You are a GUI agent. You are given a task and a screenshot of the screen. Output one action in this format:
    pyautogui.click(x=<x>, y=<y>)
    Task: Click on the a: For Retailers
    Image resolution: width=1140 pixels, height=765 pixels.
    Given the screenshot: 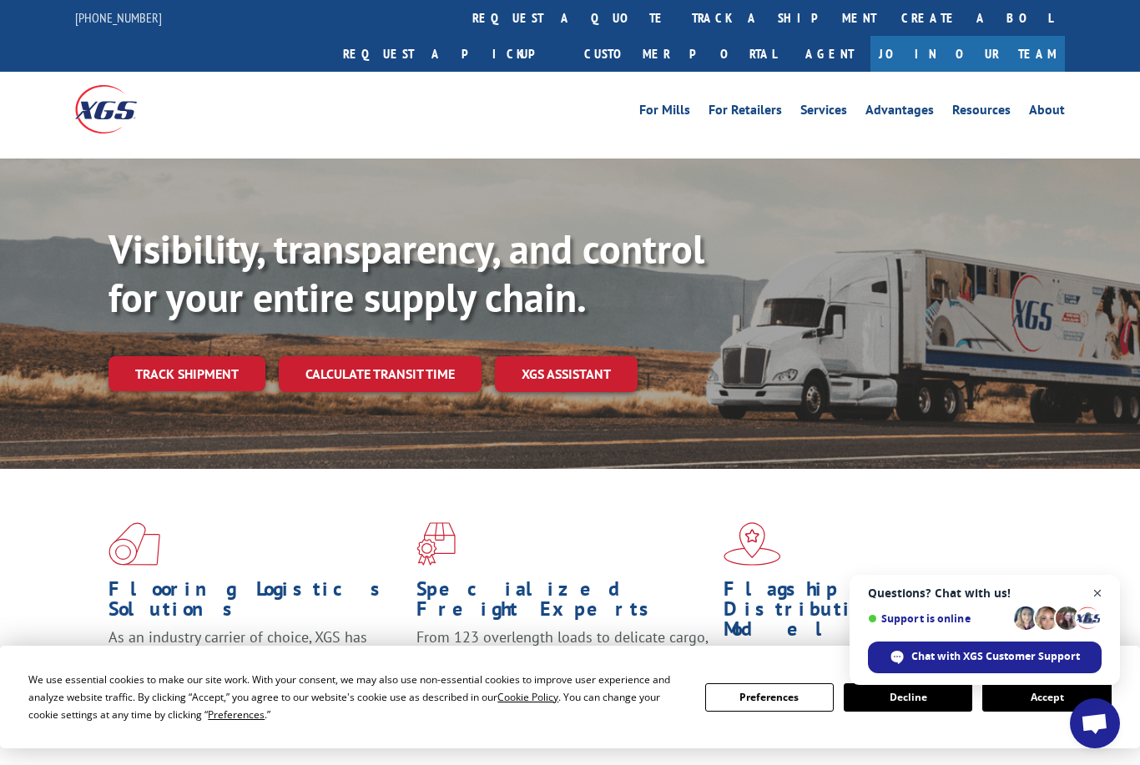 What is the action you would take?
    pyautogui.click(x=745, y=113)
    